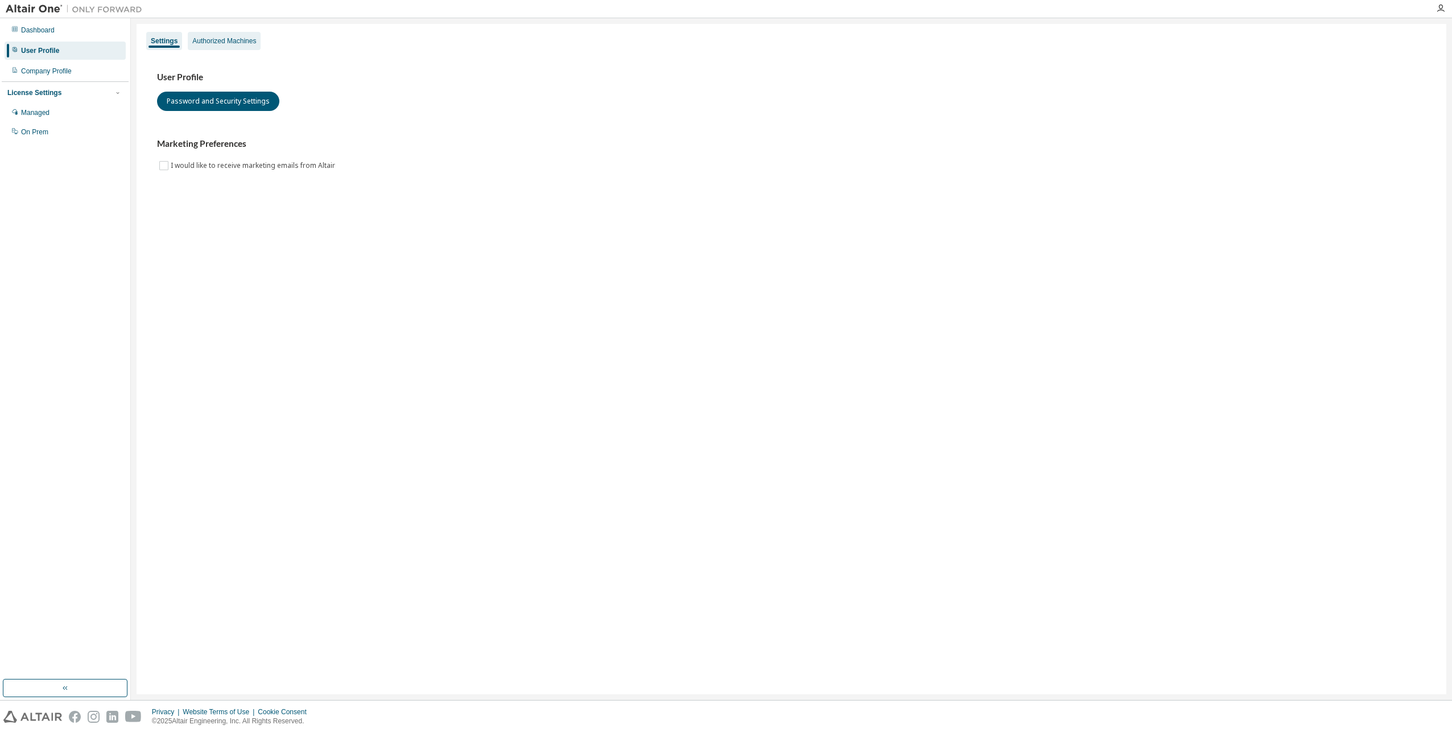 This screenshot has width=1452, height=733. Describe the element at coordinates (75, 717) in the screenshot. I see `img: facebook.svg` at that location.